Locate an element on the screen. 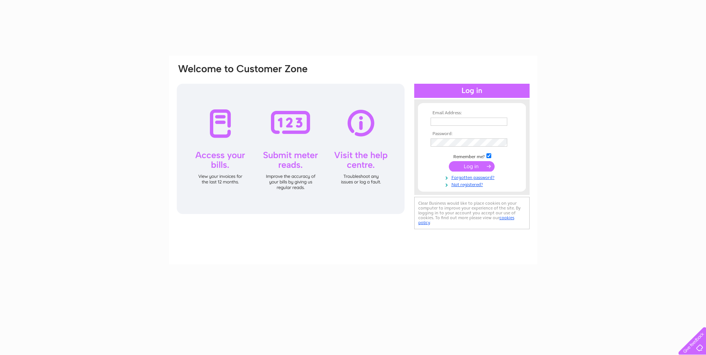  a: Forgotten password? is located at coordinates (472, 177).